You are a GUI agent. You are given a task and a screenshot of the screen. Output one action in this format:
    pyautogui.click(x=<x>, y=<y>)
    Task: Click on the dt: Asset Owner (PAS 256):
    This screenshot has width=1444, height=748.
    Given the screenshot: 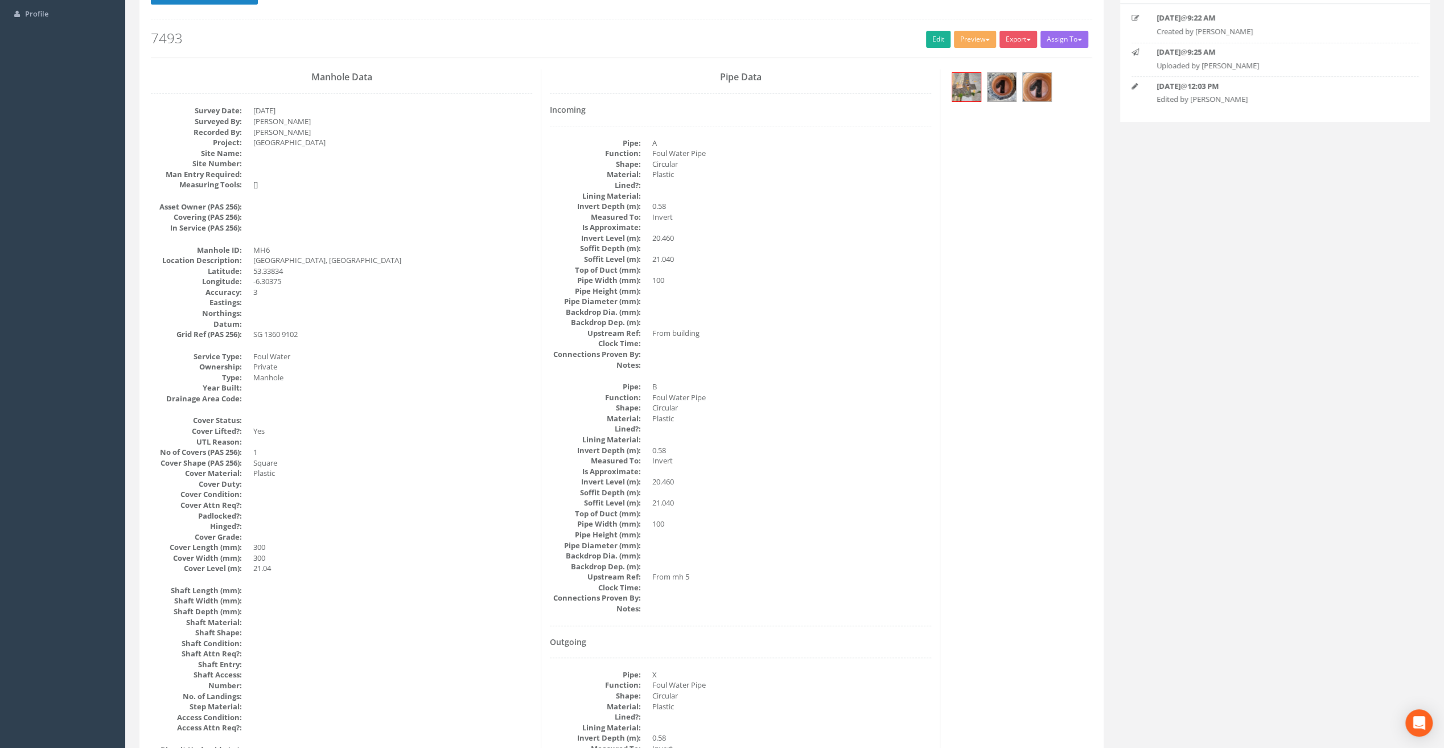 What is the action you would take?
    pyautogui.click(x=196, y=207)
    